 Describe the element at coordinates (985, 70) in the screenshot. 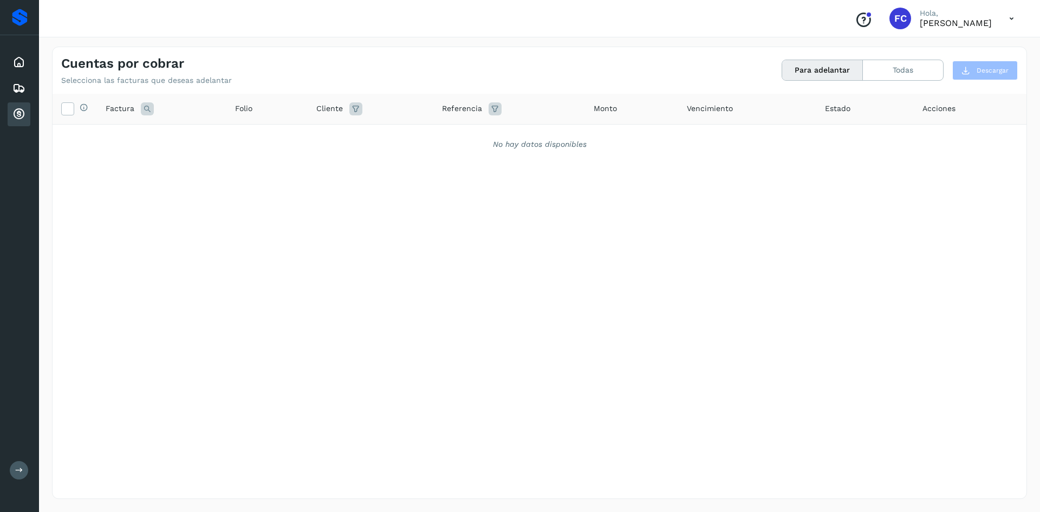

I see `button: Descargar` at that location.